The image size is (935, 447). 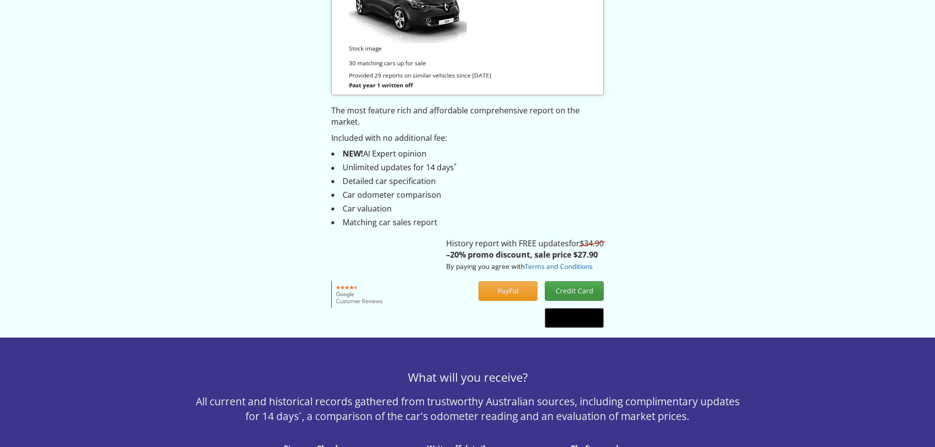 What do you see at coordinates (467, 181) in the screenshot?
I see `li: Detailed car specification` at bounding box center [467, 181].